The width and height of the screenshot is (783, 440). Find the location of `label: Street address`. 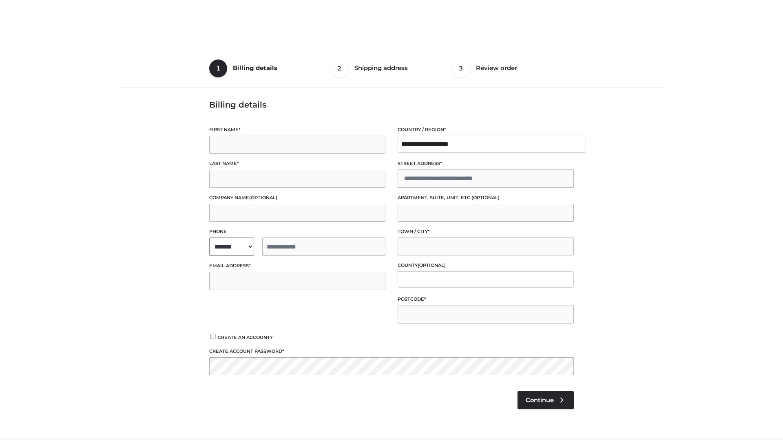

label: Street address is located at coordinates (485, 163).